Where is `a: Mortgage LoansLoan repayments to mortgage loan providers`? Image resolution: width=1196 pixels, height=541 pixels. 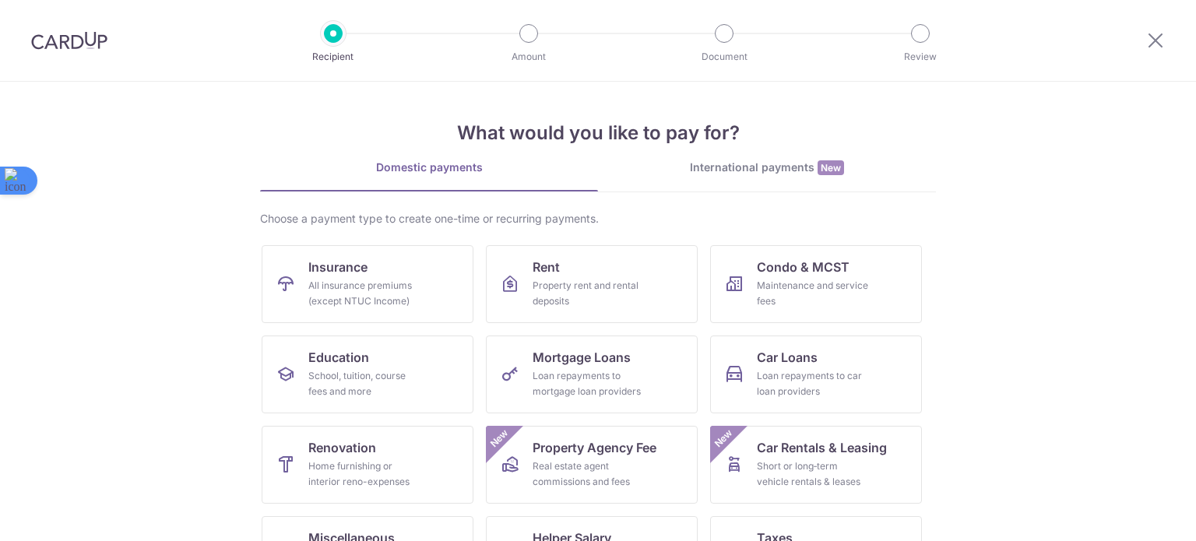 a: Mortgage LoansLoan repayments to mortgage loan providers is located at coordinates (592, 375).